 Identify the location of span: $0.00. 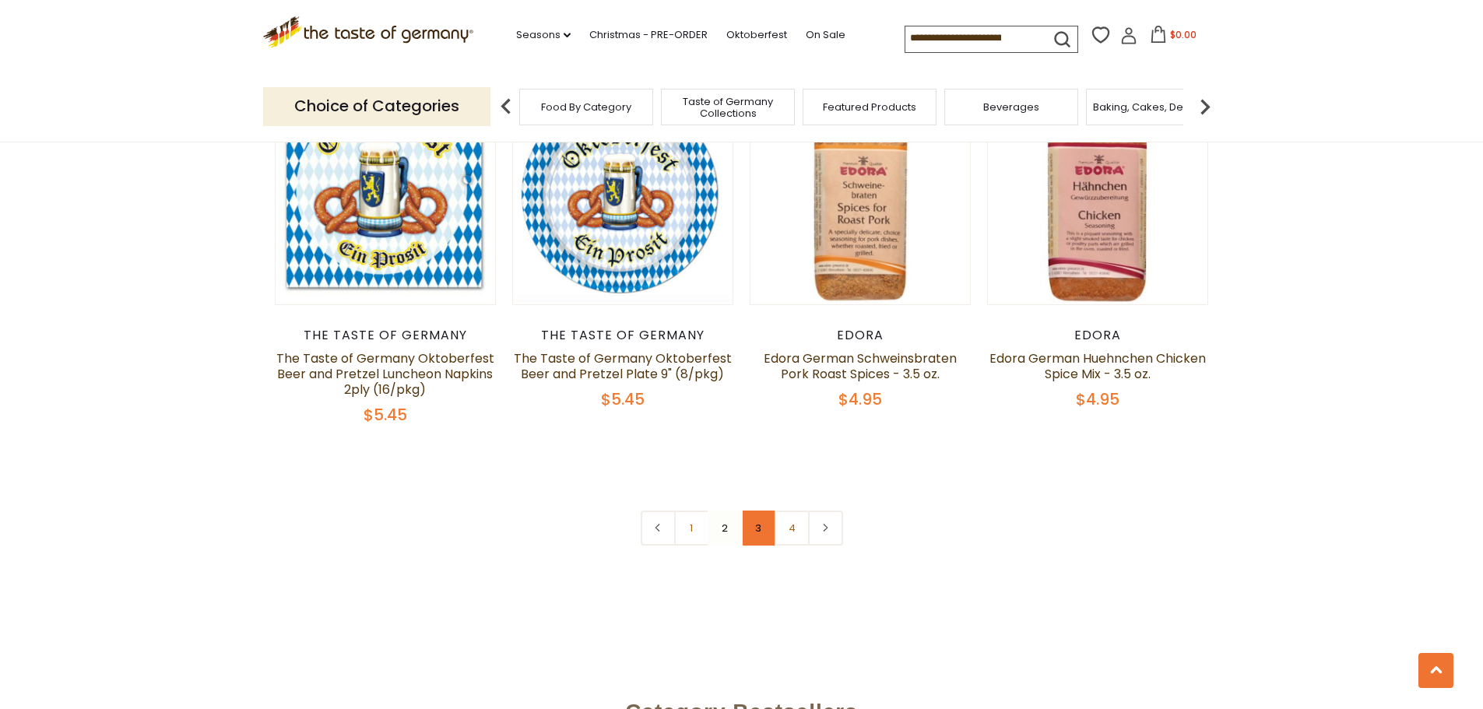
(1184, 34).